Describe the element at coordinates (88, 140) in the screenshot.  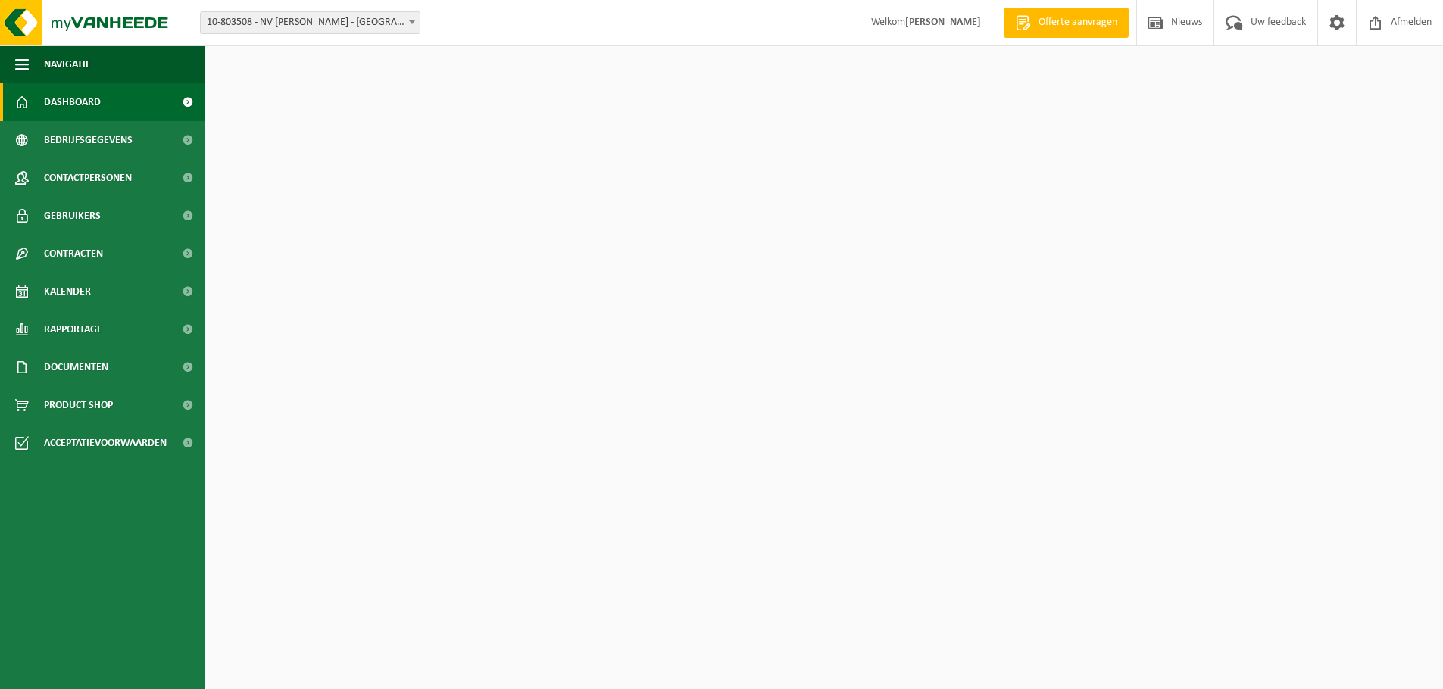
I see `span: Bedrijfsgegevens` at that location.